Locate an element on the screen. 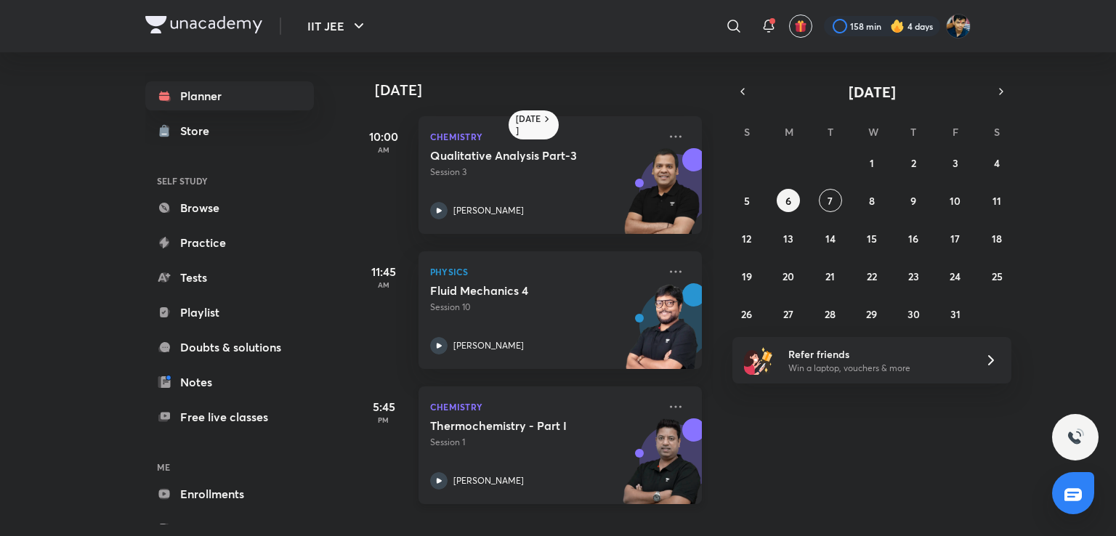  button: October 6, 2025 is located at coordinates (788, 200).